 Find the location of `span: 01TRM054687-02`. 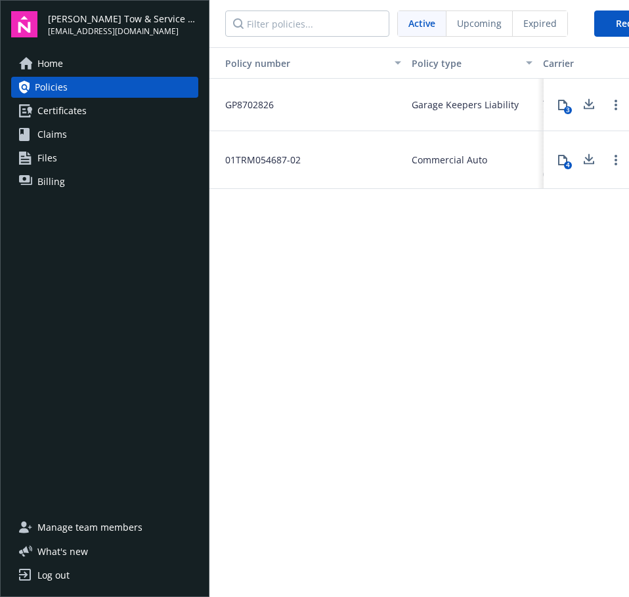

span: 01TRM054687-02 is located at coordinates (257, 159).